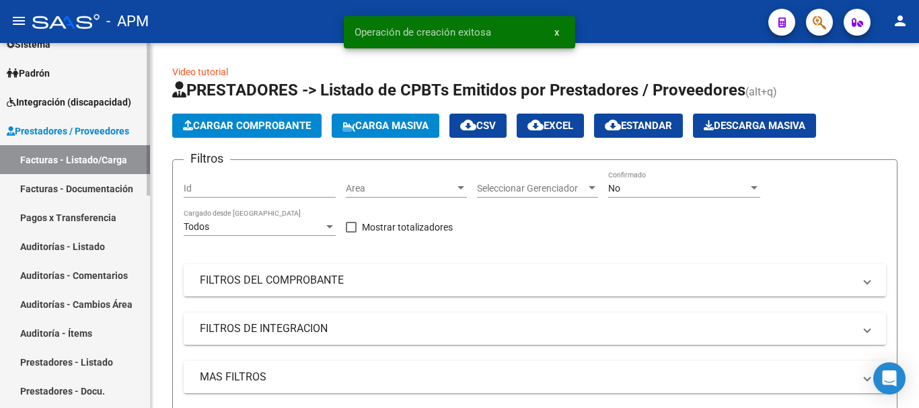  Describe the element at coordinates (200, 72) in the screenshot. I see `a: Video tutorial` at that location.